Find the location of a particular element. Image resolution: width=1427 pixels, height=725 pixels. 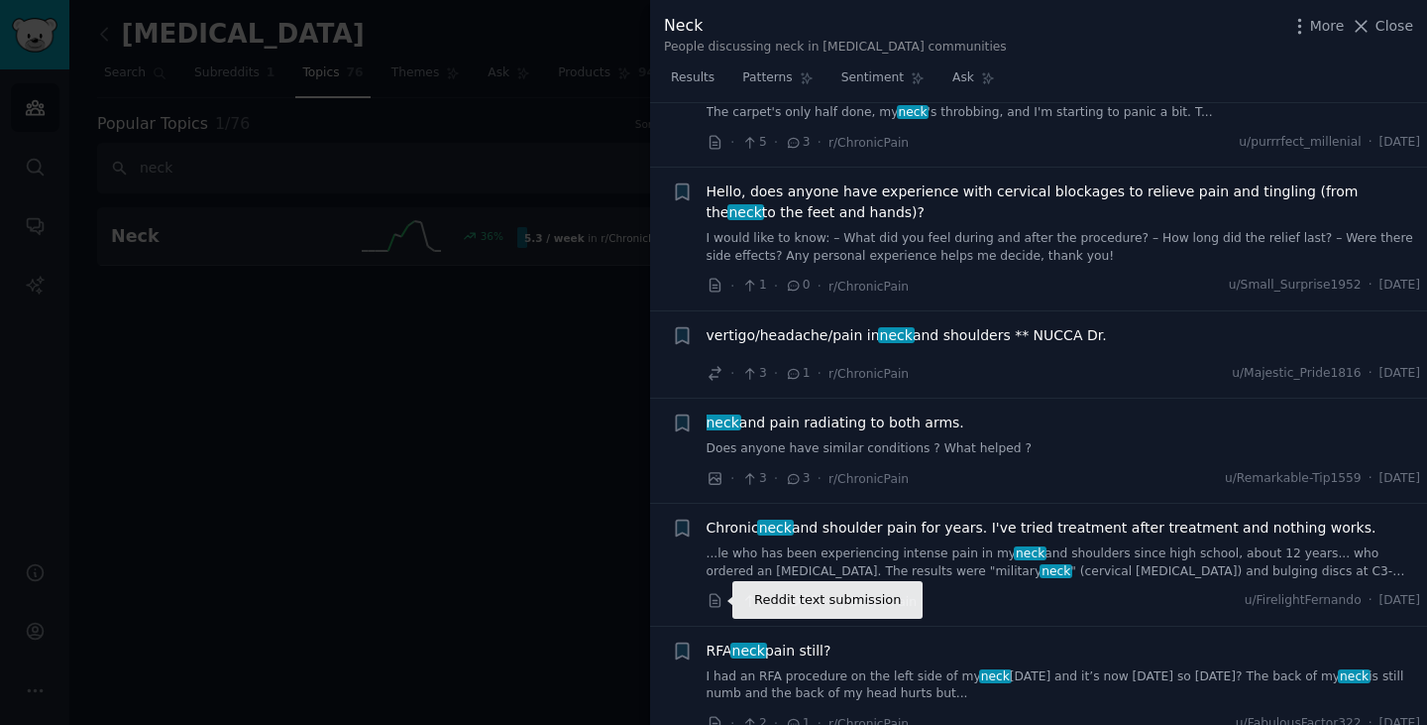

span: 7 is located at coordinates (753, 601).